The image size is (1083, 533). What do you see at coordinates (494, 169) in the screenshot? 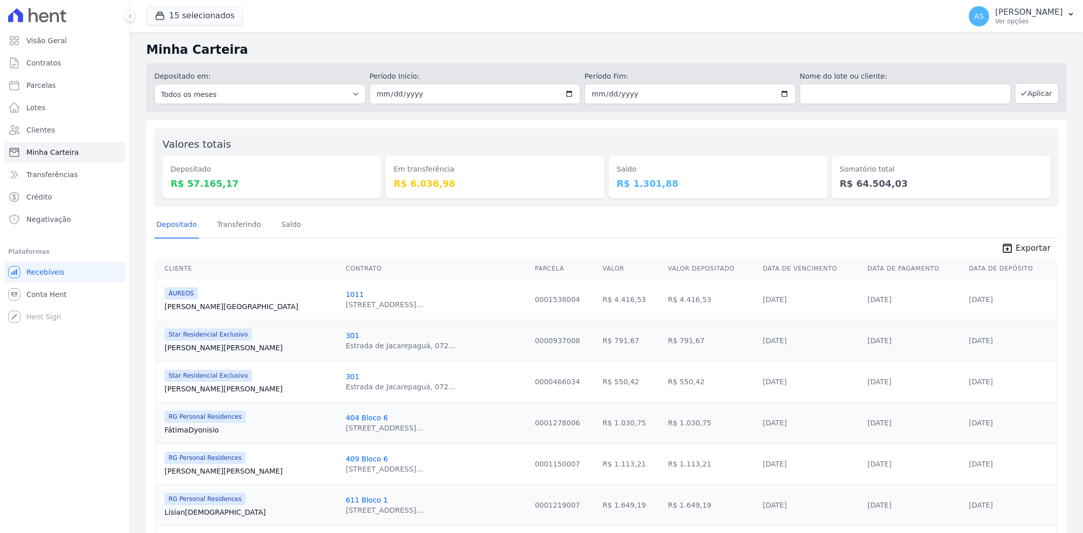
I see `dt: Em transferência` at bounding box center [494, 169].